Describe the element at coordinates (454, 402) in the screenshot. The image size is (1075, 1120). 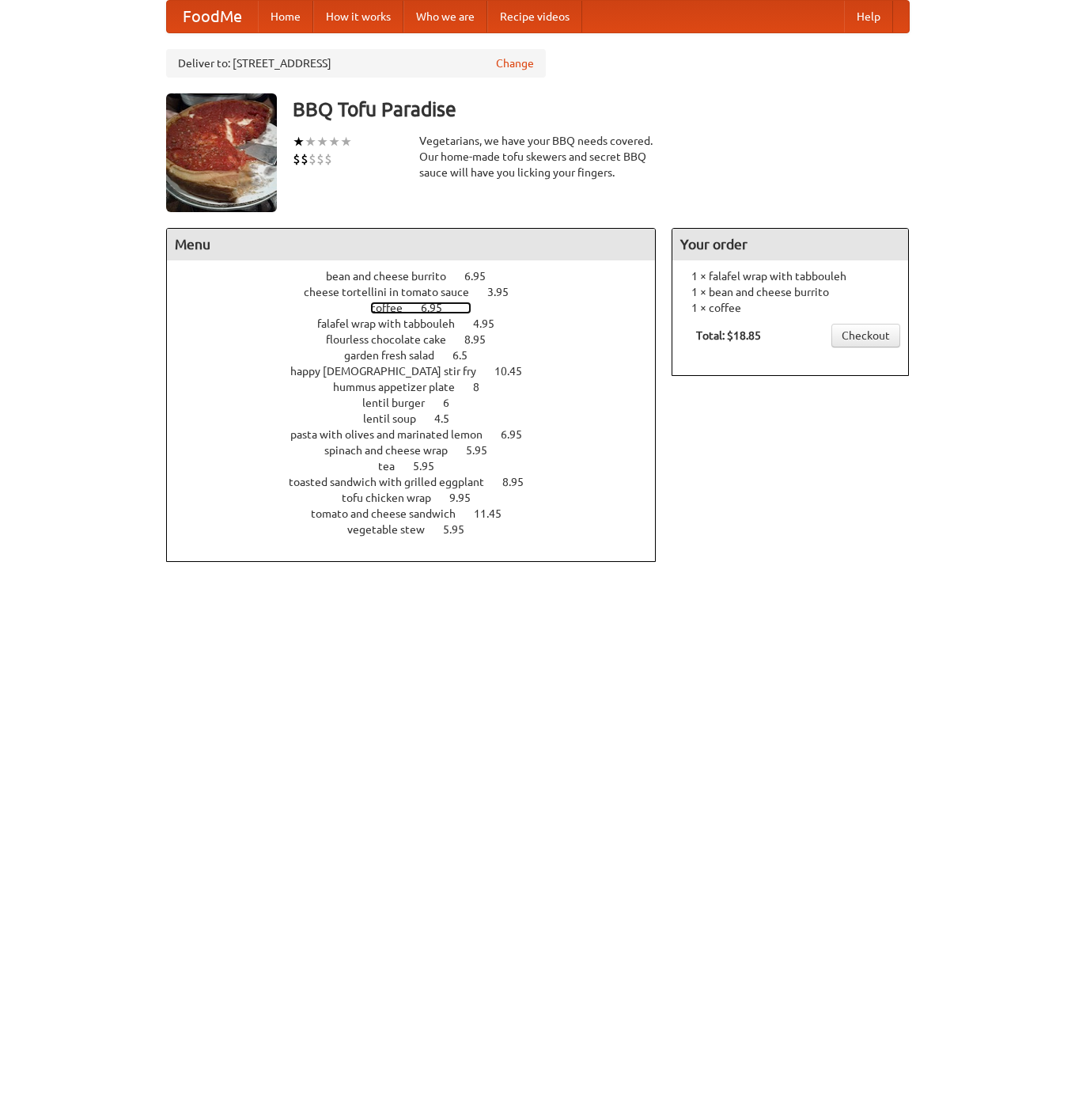
I see `span: 6` at that location.